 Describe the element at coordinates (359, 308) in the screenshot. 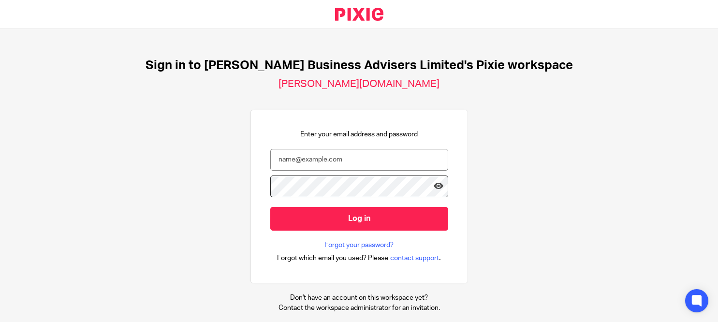

I see `p: Contact the workspace administrator for an invitation.` at that location.